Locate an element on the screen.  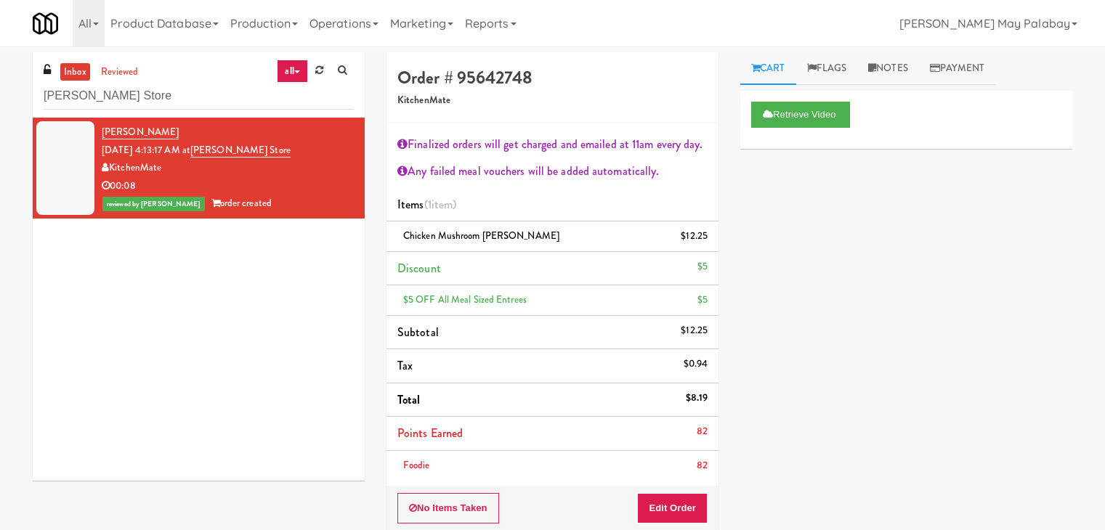
a: reviewed is located at coordinates (120, 72).